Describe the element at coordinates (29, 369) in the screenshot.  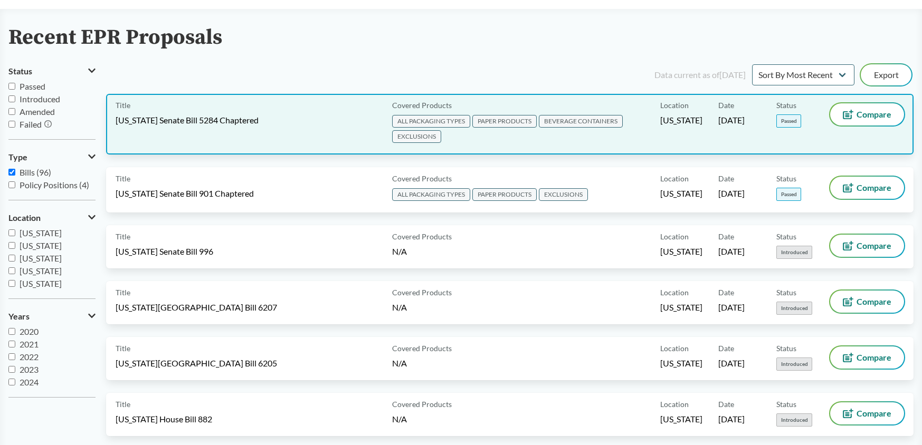
I see `span: 2023` at that location.